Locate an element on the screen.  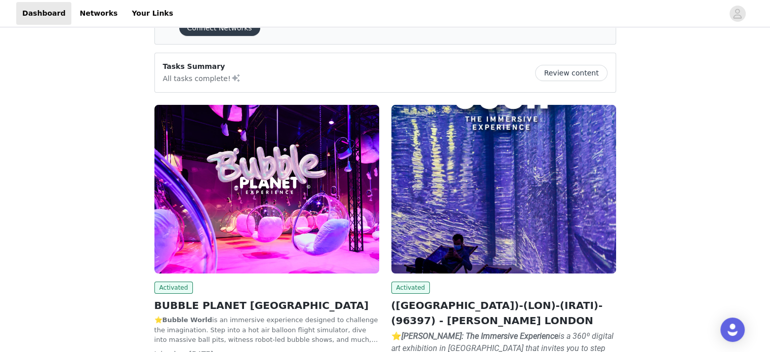
div: Open Intercom Messenger is located at coordinates (733, 330).